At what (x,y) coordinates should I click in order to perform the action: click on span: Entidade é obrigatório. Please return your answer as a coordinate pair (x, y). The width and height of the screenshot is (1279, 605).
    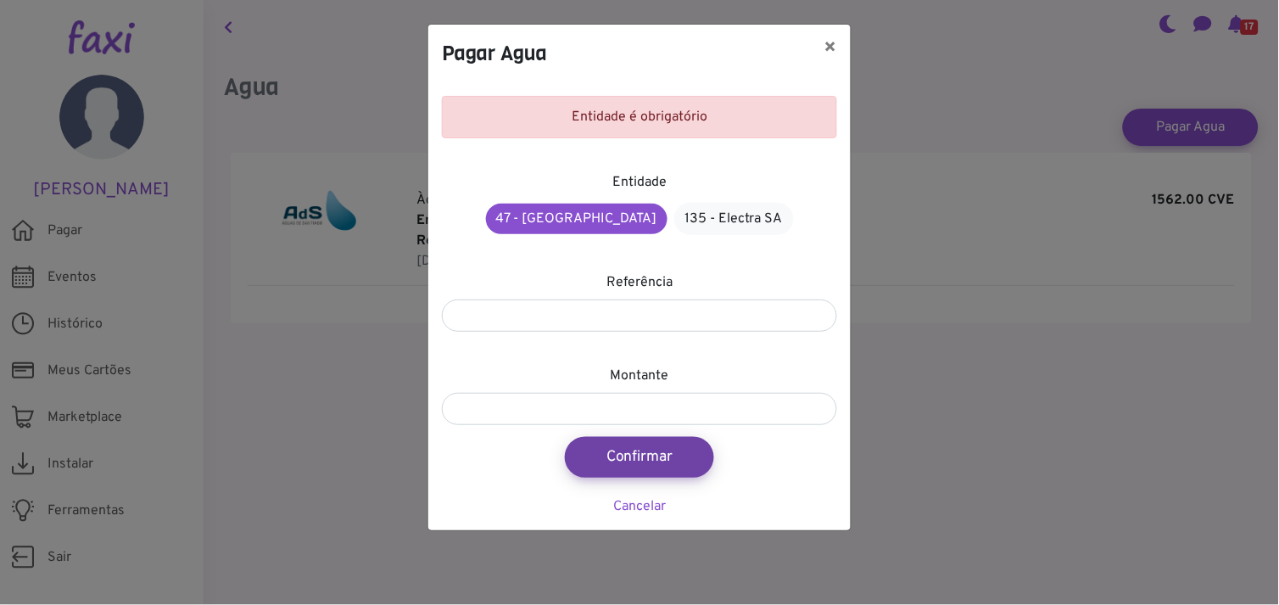
    Looking at the image, I should click on (640, 117).